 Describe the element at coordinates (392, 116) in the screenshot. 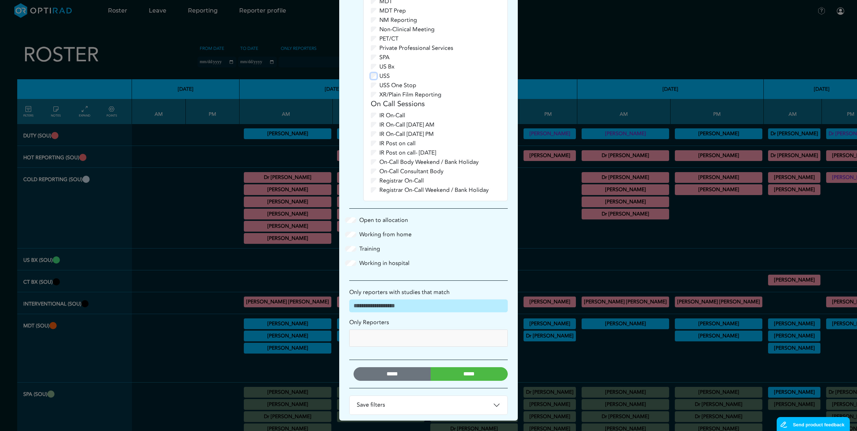

I see `label: IR On-Call` at that location.